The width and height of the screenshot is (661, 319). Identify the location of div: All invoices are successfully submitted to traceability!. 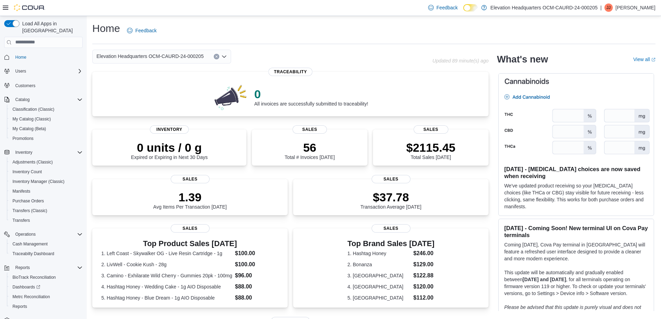
(311, 97).